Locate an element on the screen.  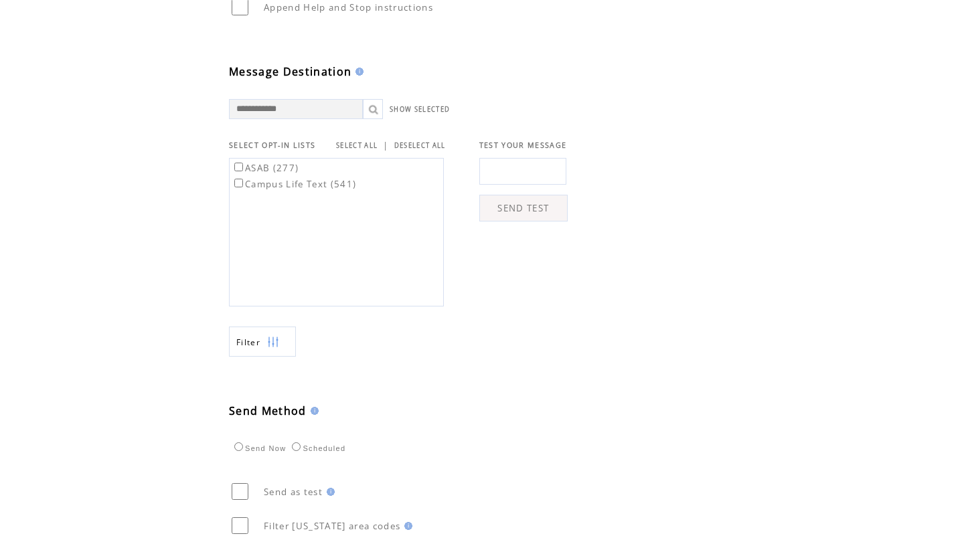
label: ASAB (277) is located at coordinates (265, 168).